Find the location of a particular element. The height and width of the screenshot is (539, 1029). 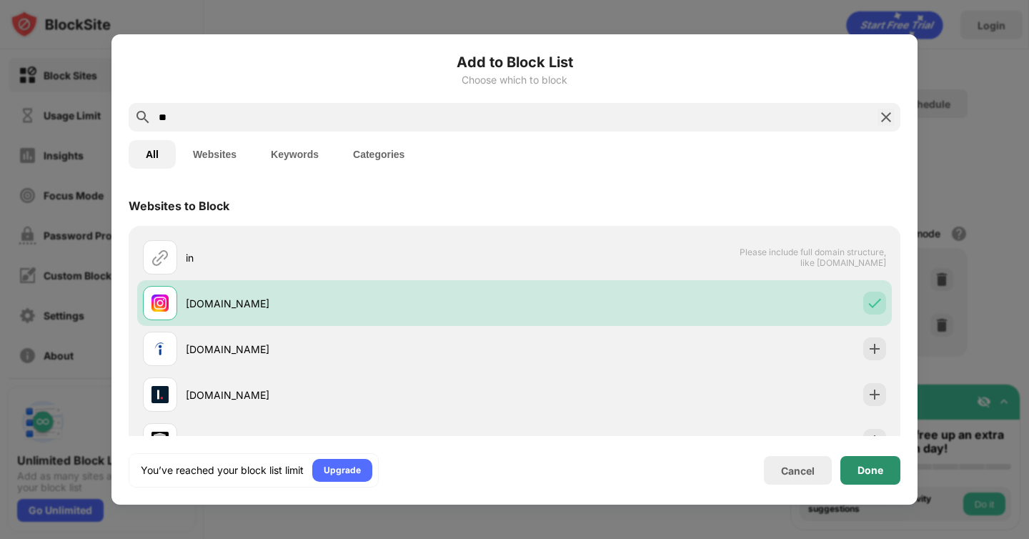

img: url.svg is located at coordinates (160, 257).